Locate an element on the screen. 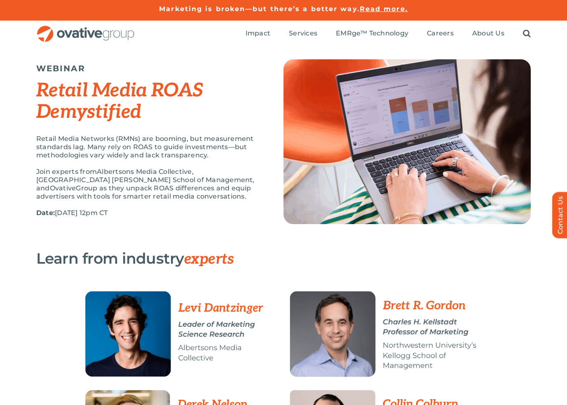 Image resolution: width=567 pixels, height=405 pixels. span: experts is located at coordinates (209, 259).